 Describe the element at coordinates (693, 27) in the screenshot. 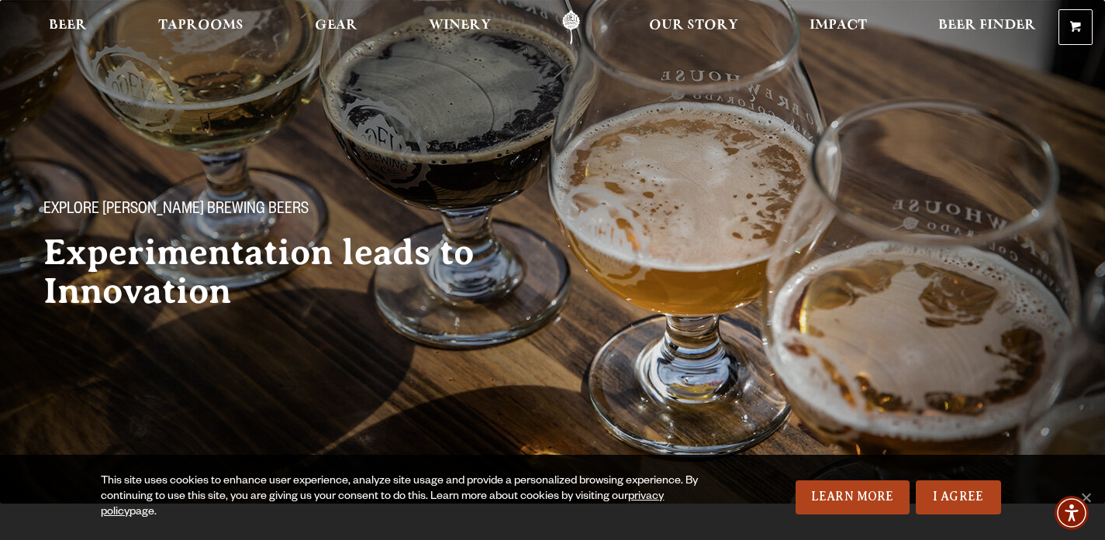

I see `a: Our Story` at that location.